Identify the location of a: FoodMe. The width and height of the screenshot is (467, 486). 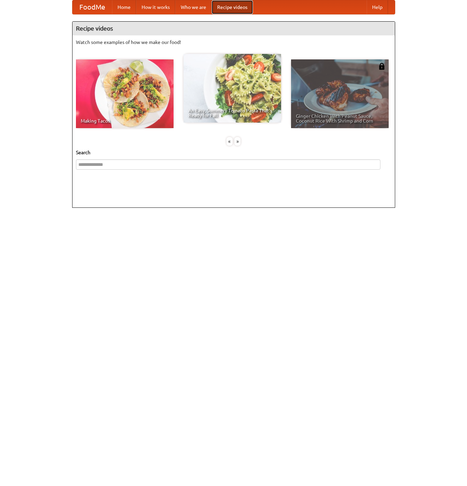
(92, 7).